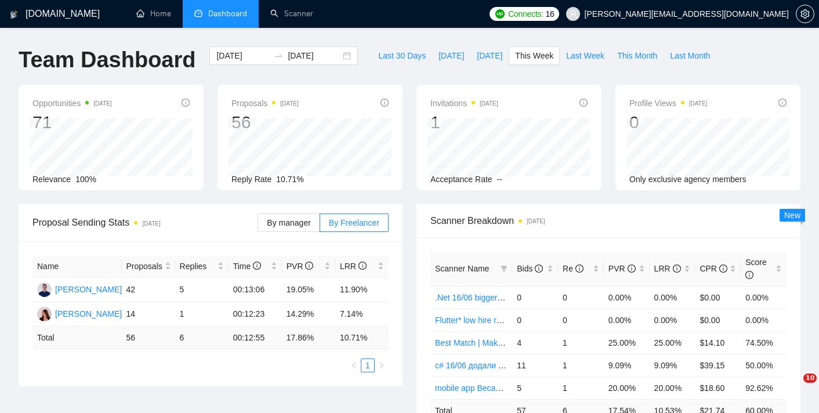 Image resolution: width=819 pixels, height=413 pixels. I want to click on span: Last Week, so click(585, 56).